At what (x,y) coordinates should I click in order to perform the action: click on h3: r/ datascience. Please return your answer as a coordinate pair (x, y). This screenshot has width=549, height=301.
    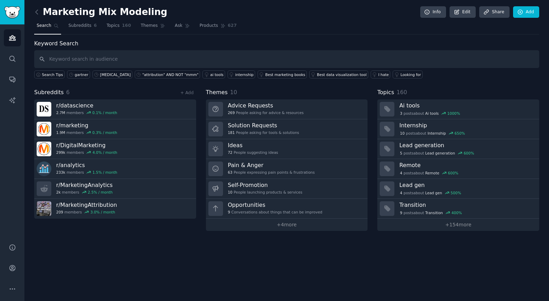
    Looking at the image, I should click on (87, 105).